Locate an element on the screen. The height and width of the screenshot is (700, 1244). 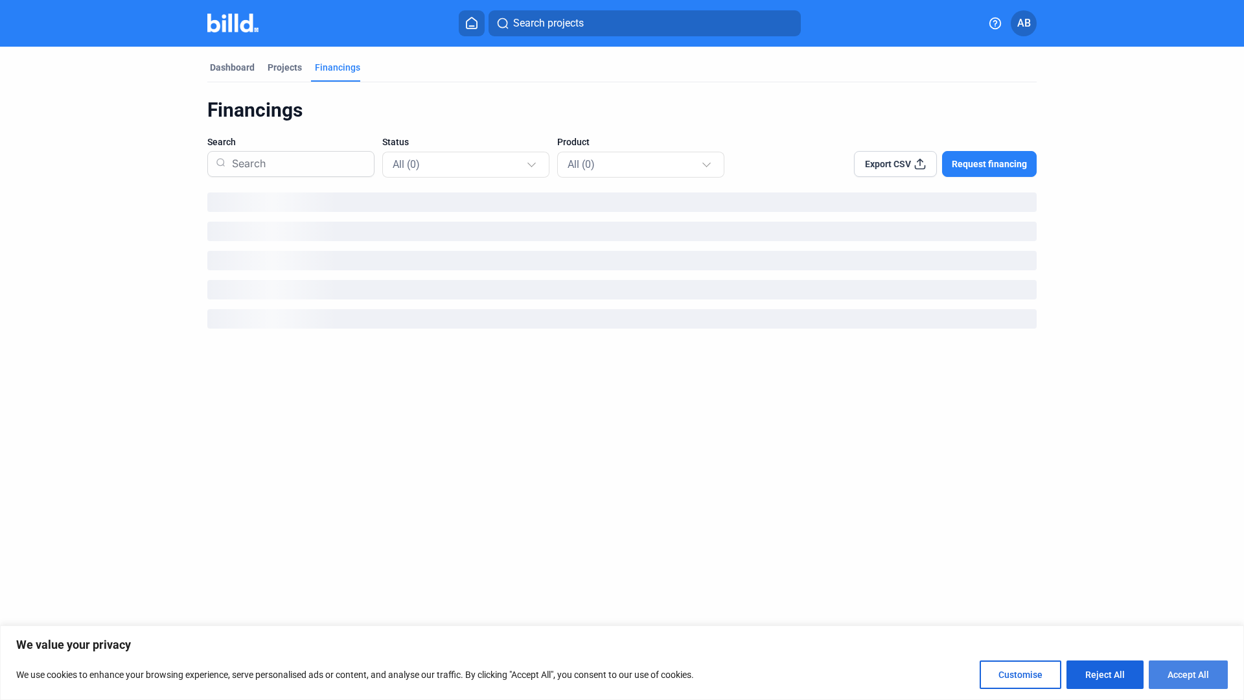
button: AB is located at coordinates (1024, 23).